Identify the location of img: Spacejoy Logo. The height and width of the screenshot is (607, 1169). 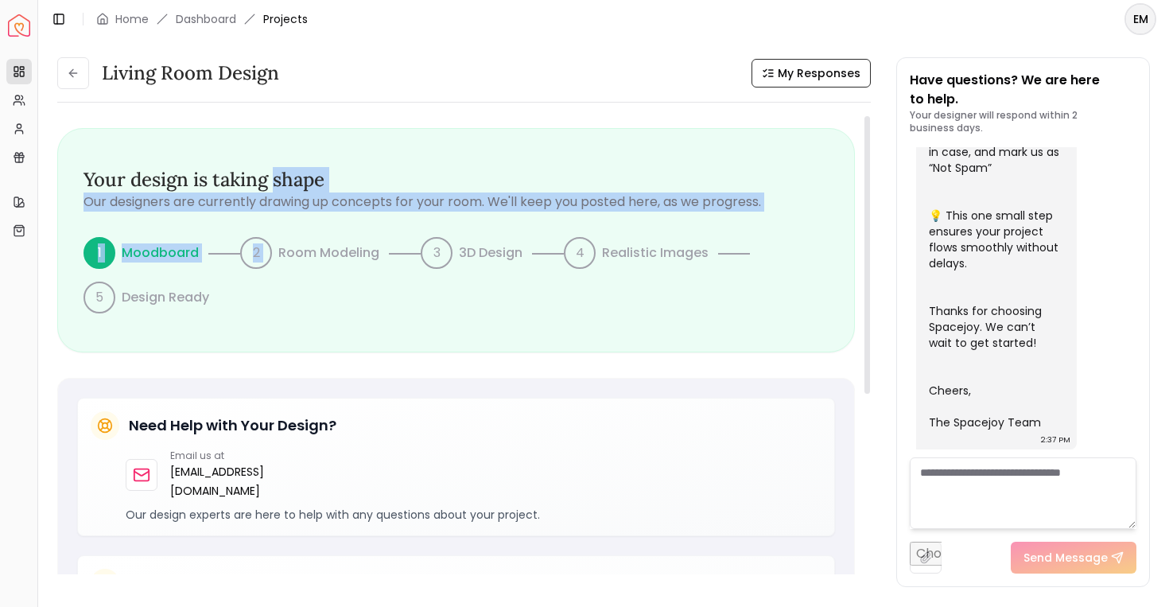
(19, 25).